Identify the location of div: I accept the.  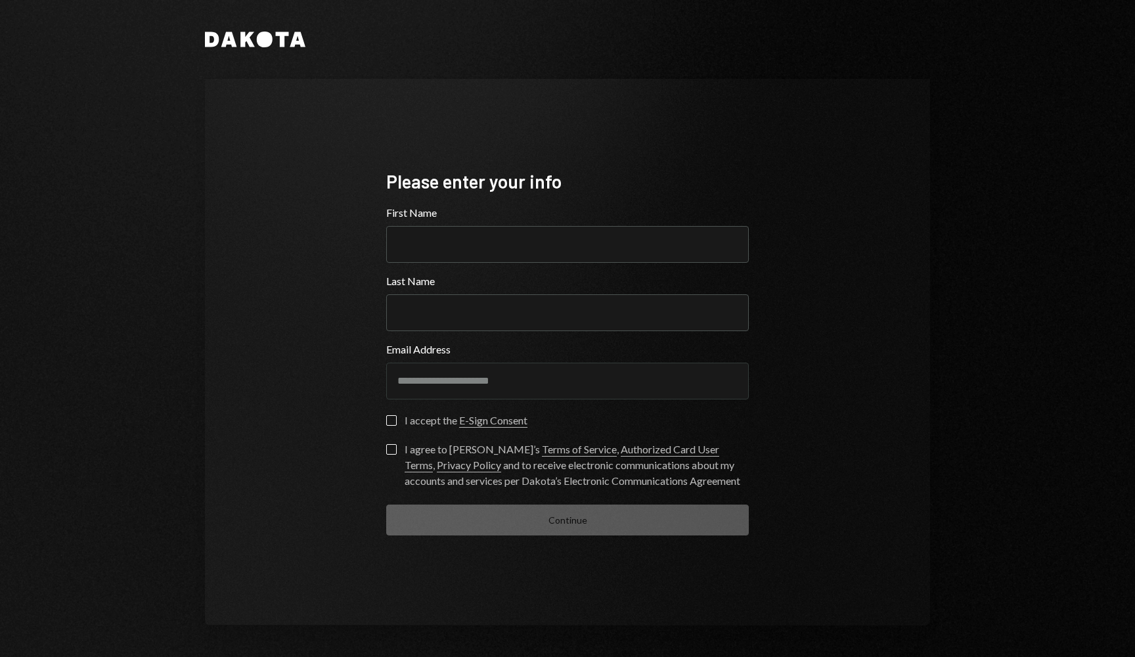
(466, 420).